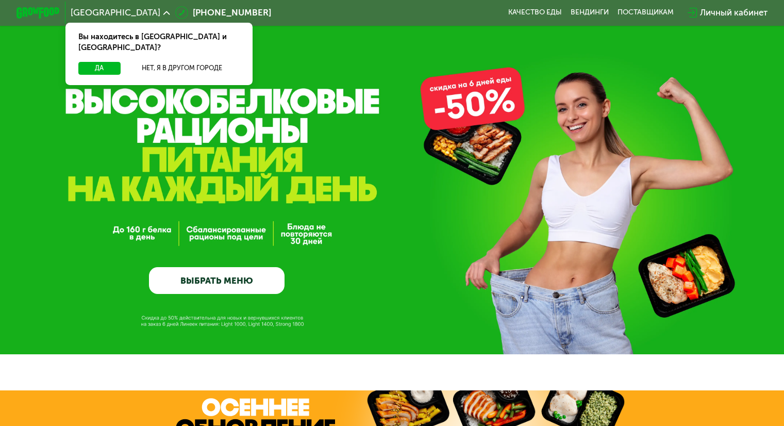 The image size is (784, 426). I want to click on div: Личный кабинет, so click(734, 12).